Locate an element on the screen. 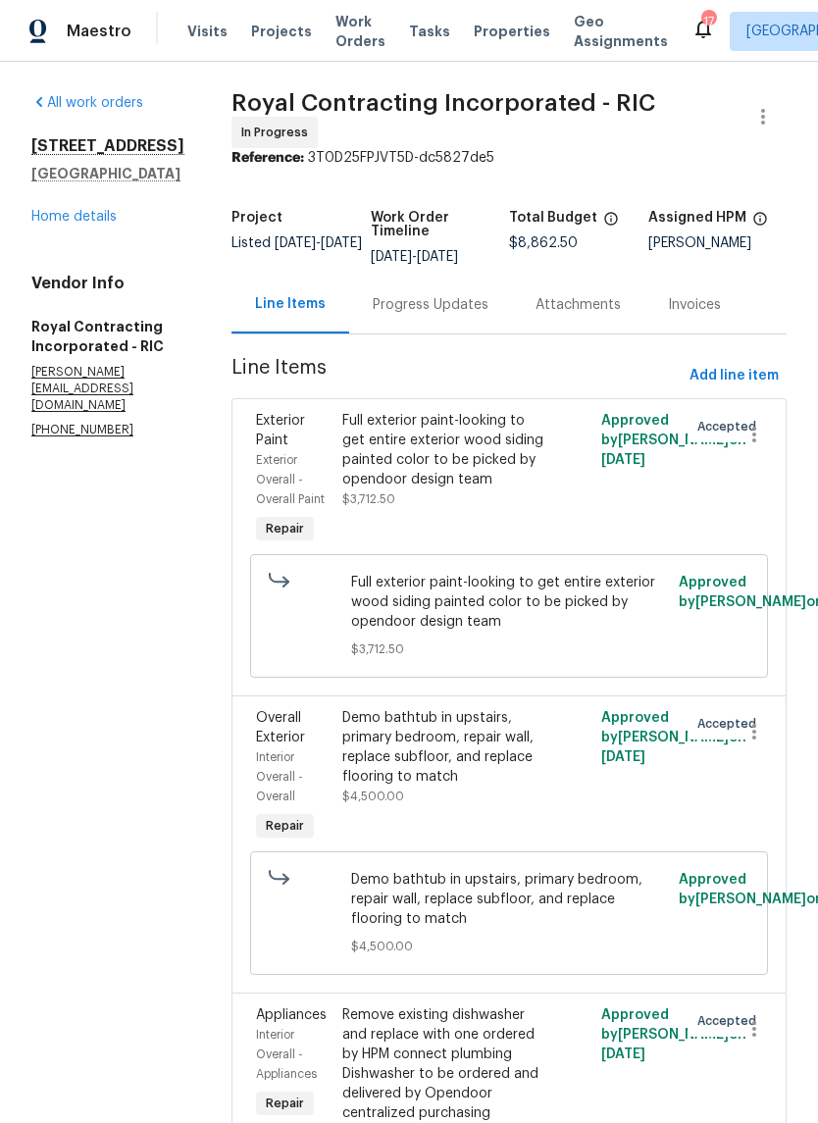 This screenshot has height=1123, width=818. div: Progress Updates is located at coordinates (430, 305).